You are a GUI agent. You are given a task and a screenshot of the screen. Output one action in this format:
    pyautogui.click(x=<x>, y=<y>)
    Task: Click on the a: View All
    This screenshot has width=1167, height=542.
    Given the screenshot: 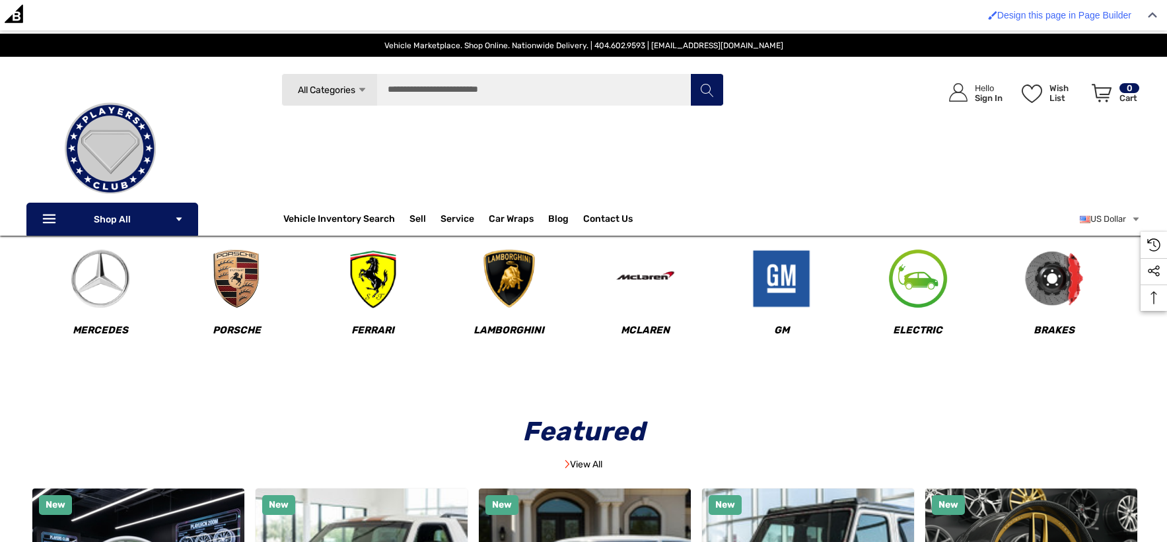 What is the action you would take?
    pyautogui.click(x=583, y=464)
    